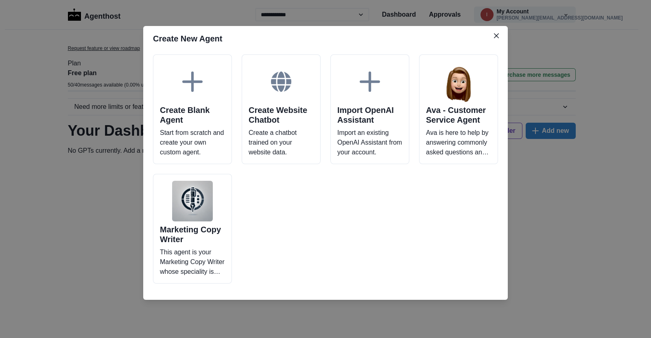 The height and width of the screenshot is (338, 651). What do you see at coordinates (281, 143) in the screenshot?
I see `p: Create a chatbot trained on your website data.` at bounding box center [281, 143].